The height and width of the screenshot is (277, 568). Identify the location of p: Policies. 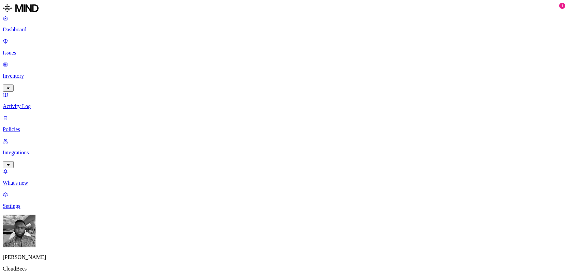
(284, 130).